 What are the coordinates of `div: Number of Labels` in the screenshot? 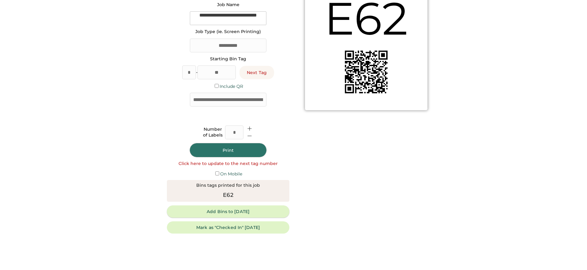 It's located at (213, 132).